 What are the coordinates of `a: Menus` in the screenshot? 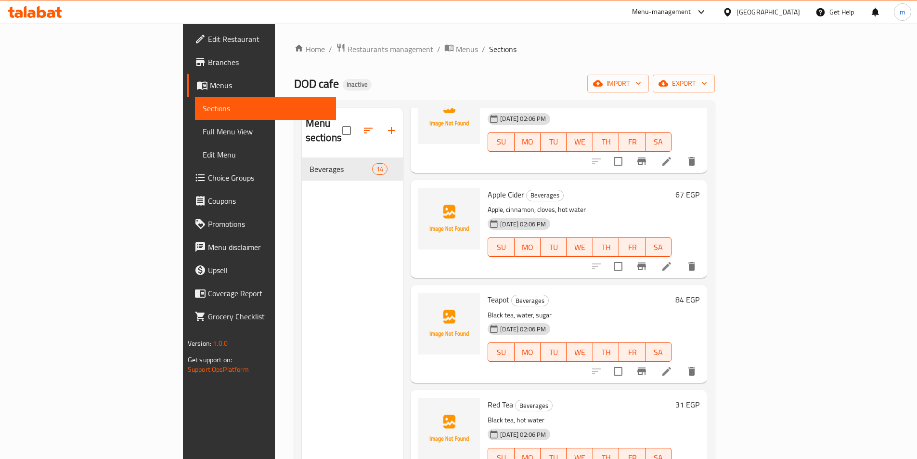 It's located at (261, 85).